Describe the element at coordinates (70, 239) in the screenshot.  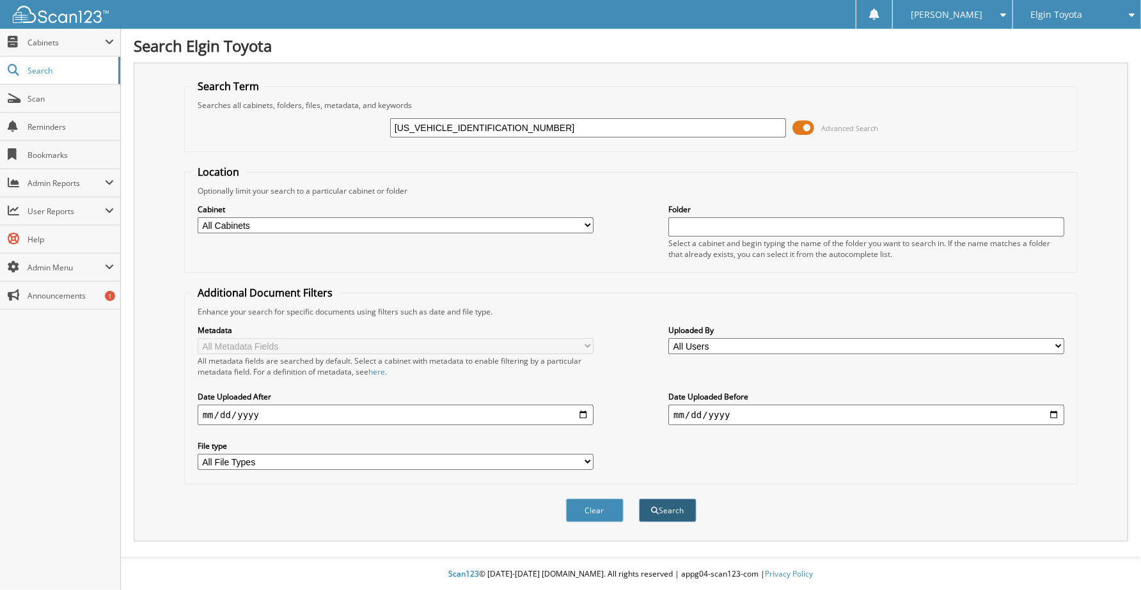
I see `span: Help` at that location.